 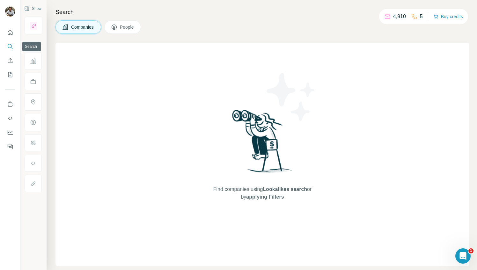 I want to click on button: Enrich CSV, so click(x=10, y=61).